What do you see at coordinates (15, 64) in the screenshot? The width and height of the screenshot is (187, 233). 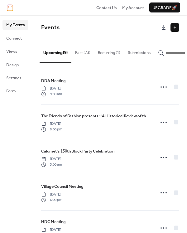 I see `a: Design` at bounding box center [15, 64].